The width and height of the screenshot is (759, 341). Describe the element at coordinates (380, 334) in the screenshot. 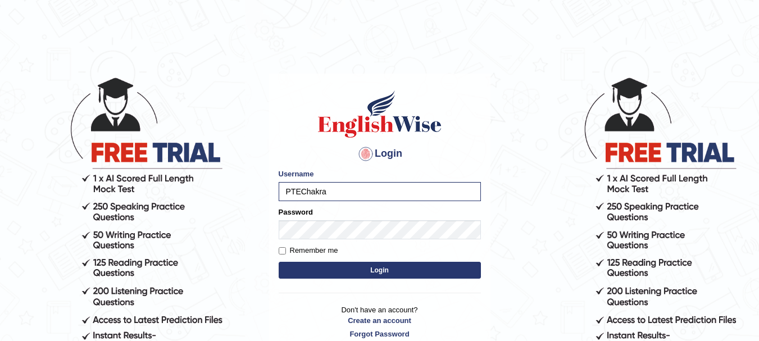

I see `a: Forgot Password` at that location.